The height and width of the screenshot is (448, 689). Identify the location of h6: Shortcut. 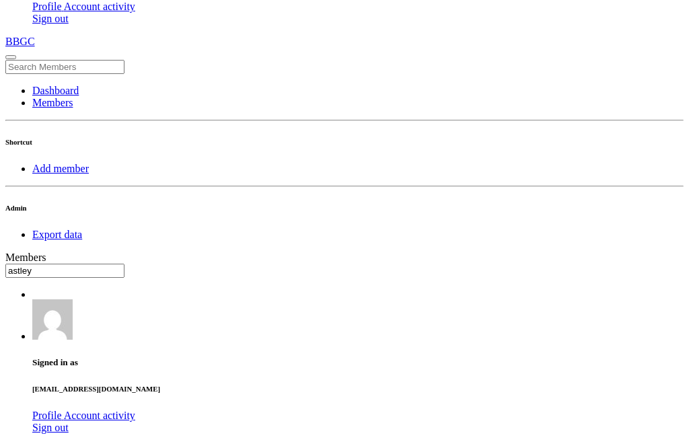
(344, 142).